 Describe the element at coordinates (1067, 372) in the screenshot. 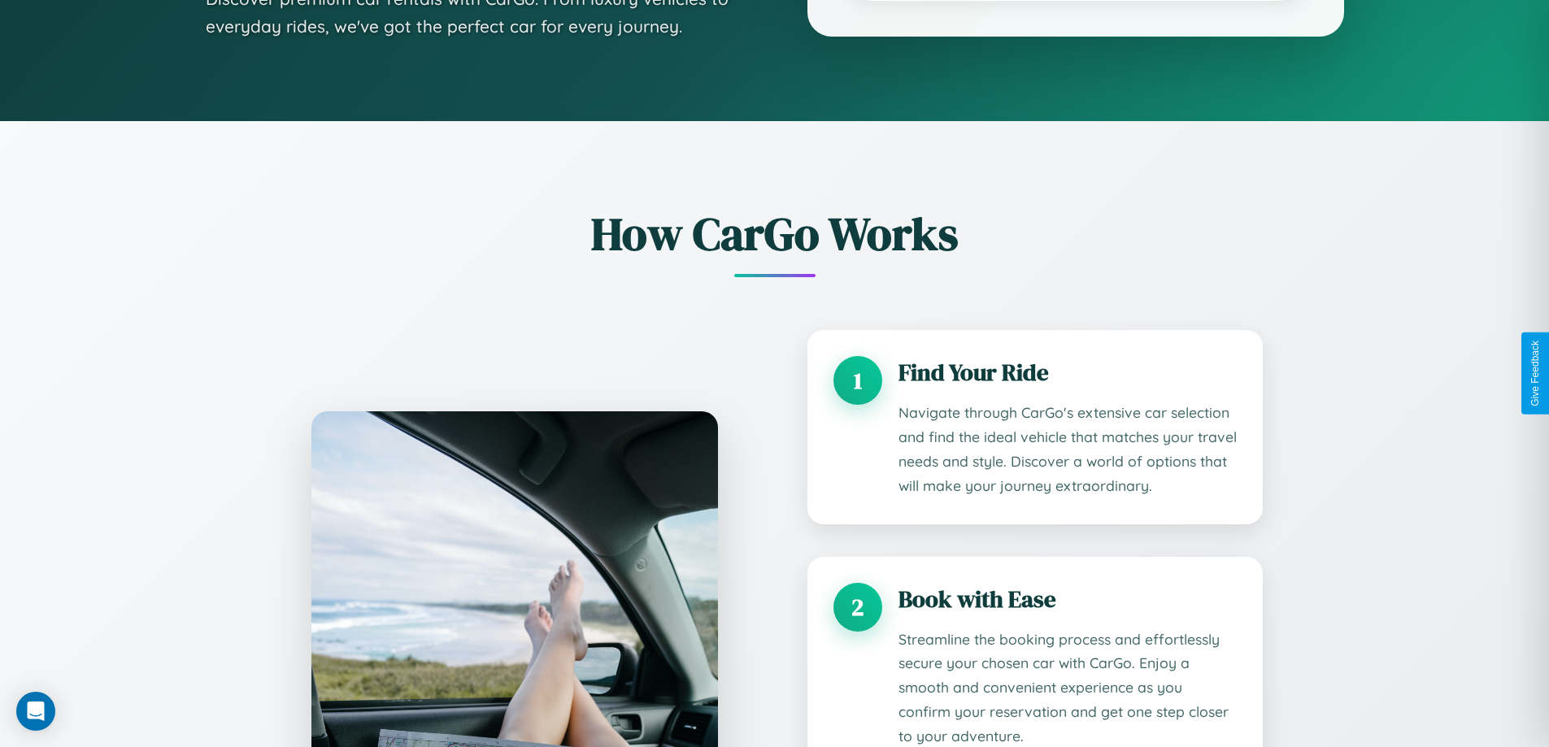

I see `h3: Find Your Ride` at that location.